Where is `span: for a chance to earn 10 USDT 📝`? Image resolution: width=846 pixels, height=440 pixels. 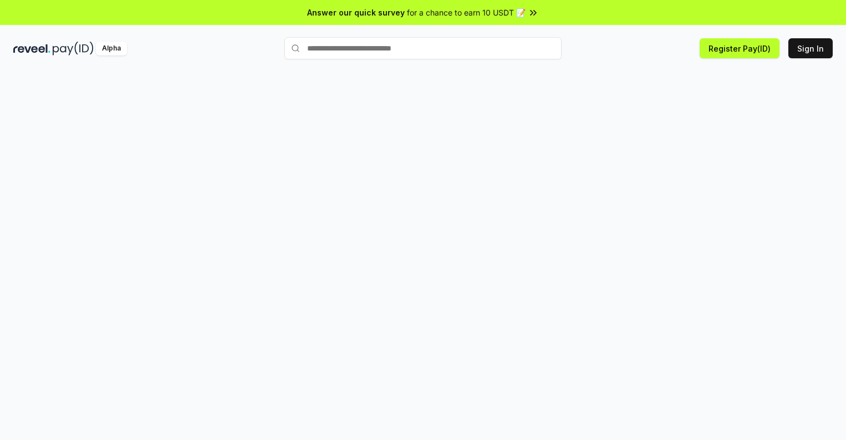
span: for a chance to earn 10 USDT 📝 is located at coordinates (466, 12).